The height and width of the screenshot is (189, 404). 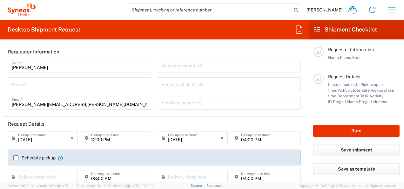 I want to click on a: Feedback, so click(x=214, y=185).